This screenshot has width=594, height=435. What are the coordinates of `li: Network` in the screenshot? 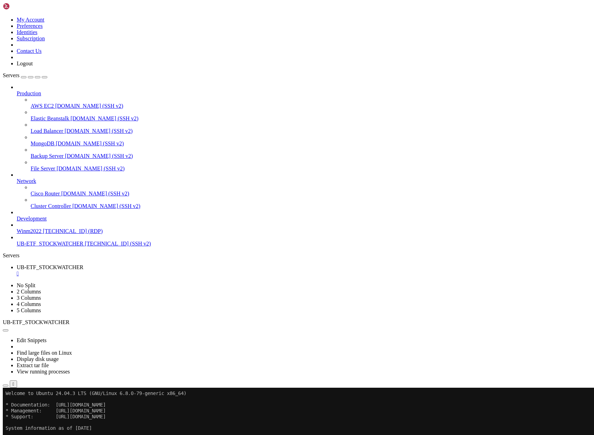 It's located at (304, 191).